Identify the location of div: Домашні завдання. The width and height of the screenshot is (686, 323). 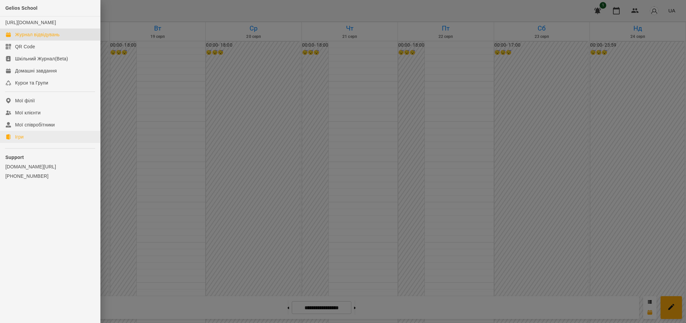
(36, 71).